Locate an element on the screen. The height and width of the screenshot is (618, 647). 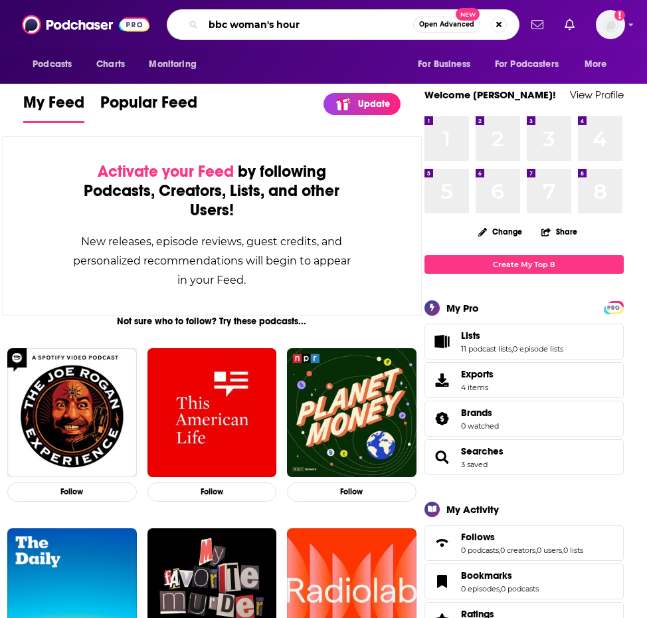
a: 0 watched is located at coordinates (479, 426).